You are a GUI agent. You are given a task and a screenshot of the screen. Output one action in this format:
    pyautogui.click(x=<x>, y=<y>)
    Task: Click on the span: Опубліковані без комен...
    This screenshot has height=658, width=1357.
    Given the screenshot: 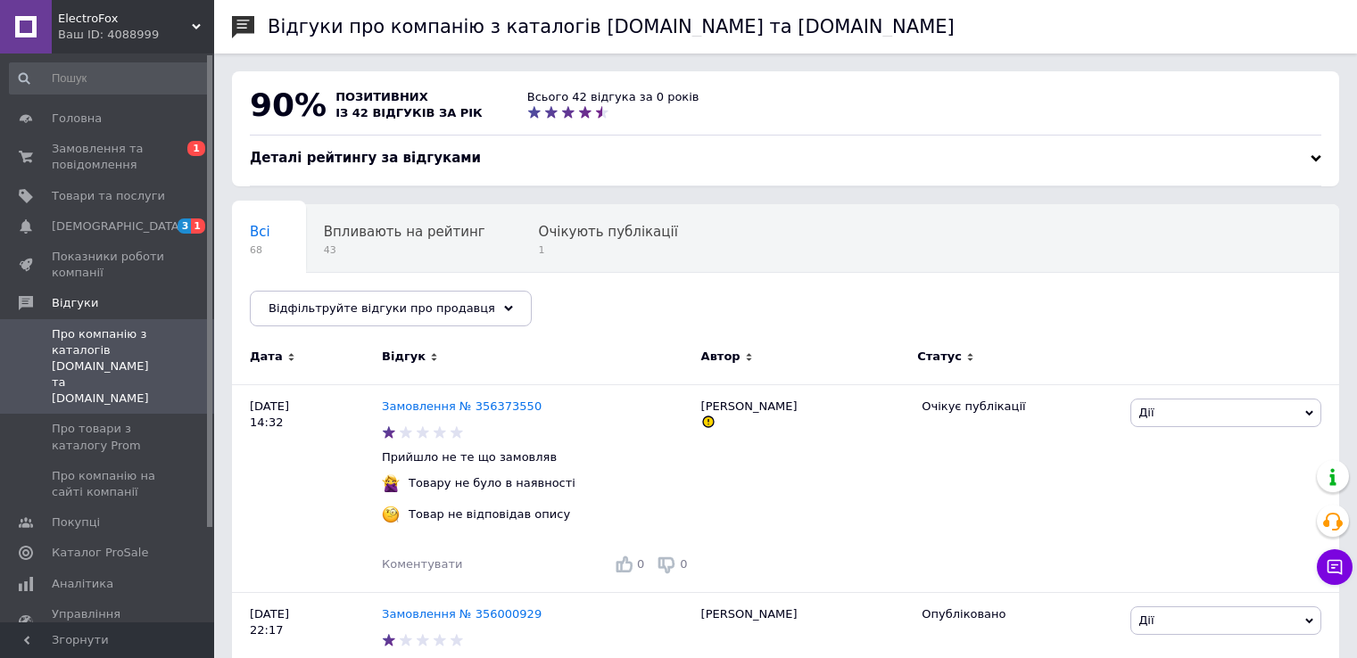 What is the action you would take?
    pyautogui.click(x=340, y=300)
    